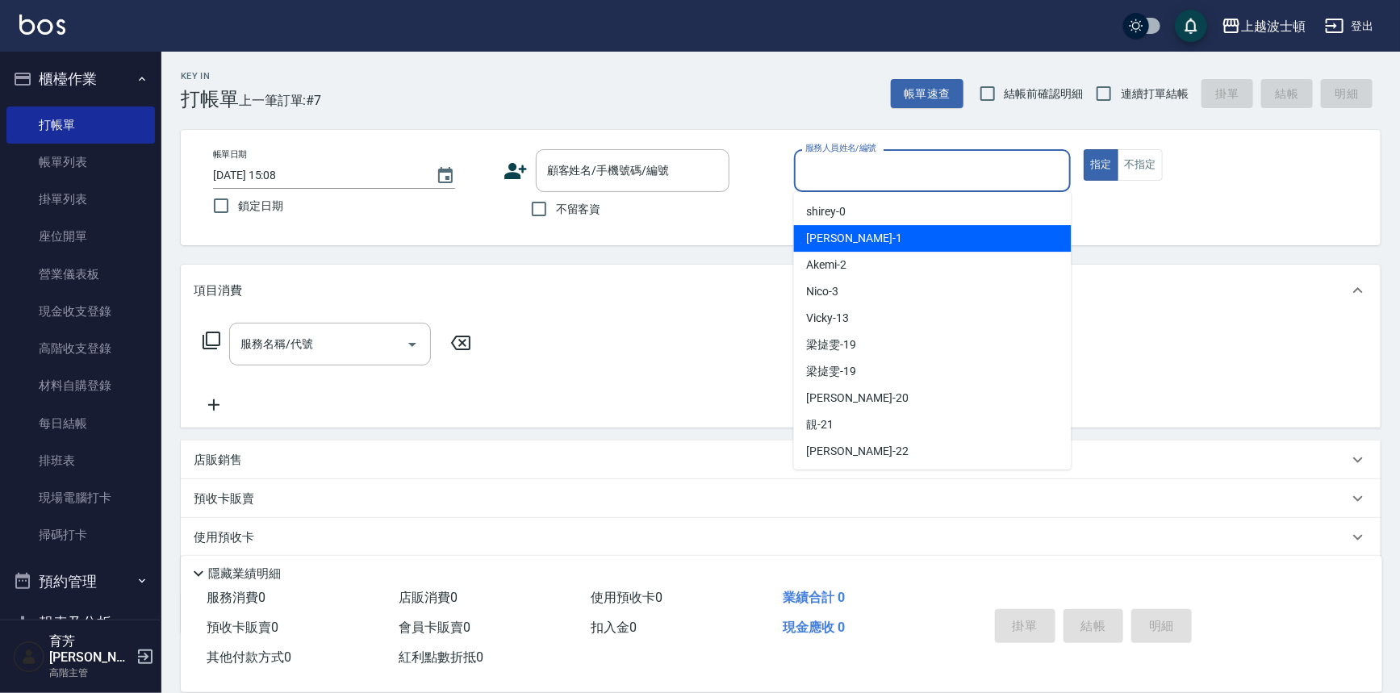  What do you see at coordinates (81, 349) in the screenshot?
I see `a: 高階收支登錄` at bounding box center [81, 349].